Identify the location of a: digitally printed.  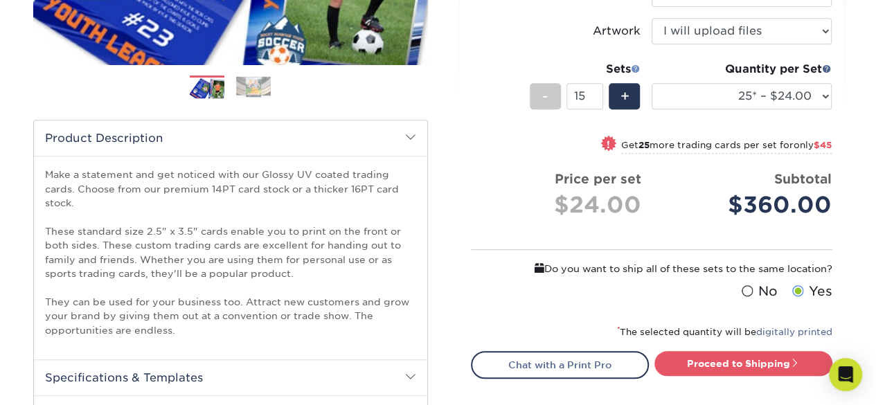
(795, 332).